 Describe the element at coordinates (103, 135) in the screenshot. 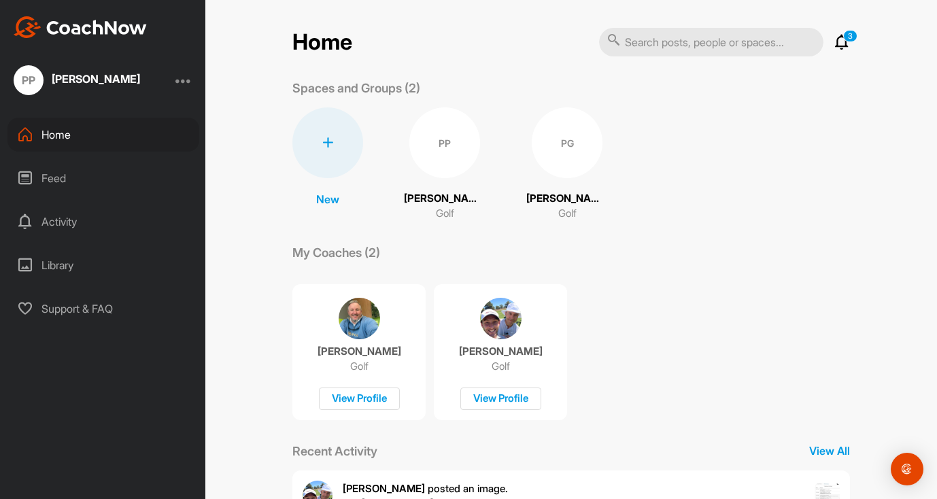

I see `div: Home` at that location.